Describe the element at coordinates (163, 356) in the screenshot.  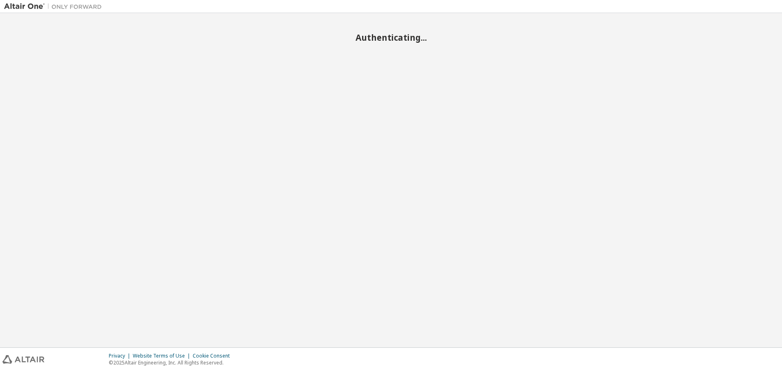
I see `div: Website Terms of Use` at that location.